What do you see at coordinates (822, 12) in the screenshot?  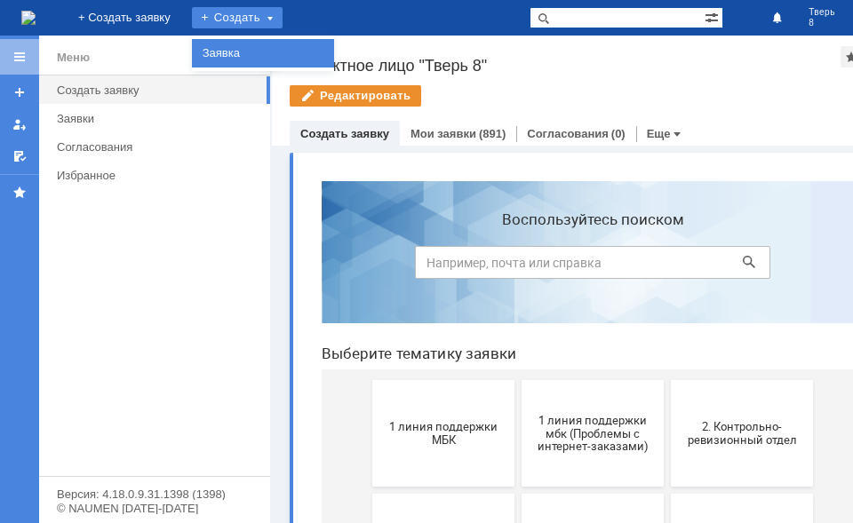 I see `span: Тверь` at bounding box center [822, 12].